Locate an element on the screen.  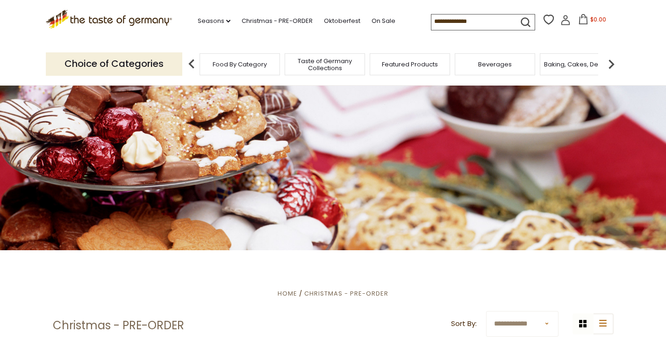
span: $0.00 is located at coordinates (598, 19).